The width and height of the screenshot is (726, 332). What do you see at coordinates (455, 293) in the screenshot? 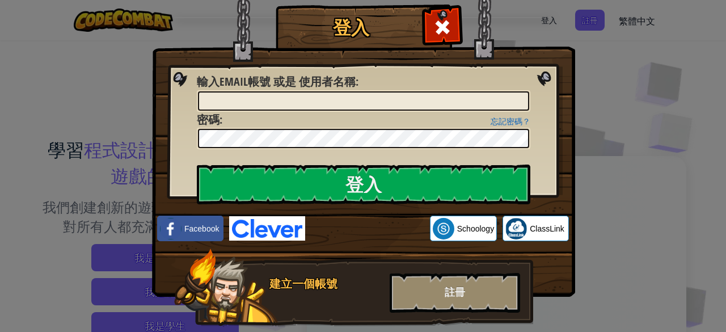
I see `div: 註冊` at bounding box center [455, 293].